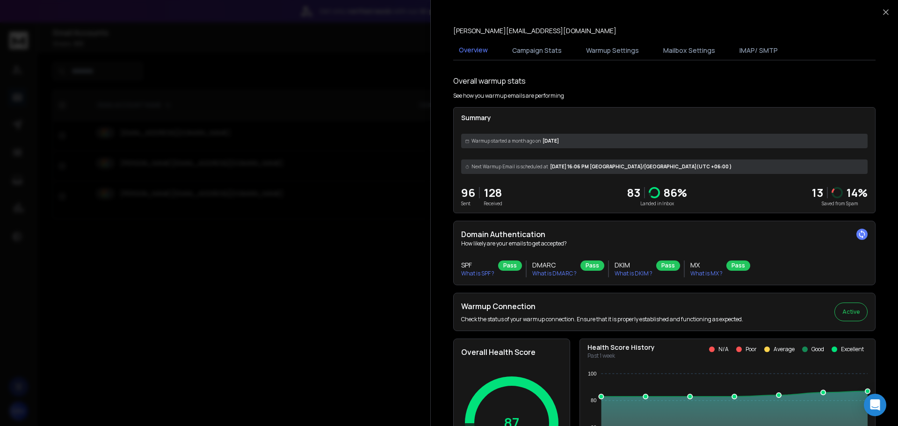 Image resolution: width=898 pixels, height=426 pixels. What do you see at coordinates (506, 141) in the screenshot?
I see `span: Warmup started a month ago on` at bounding box center [506, 141].